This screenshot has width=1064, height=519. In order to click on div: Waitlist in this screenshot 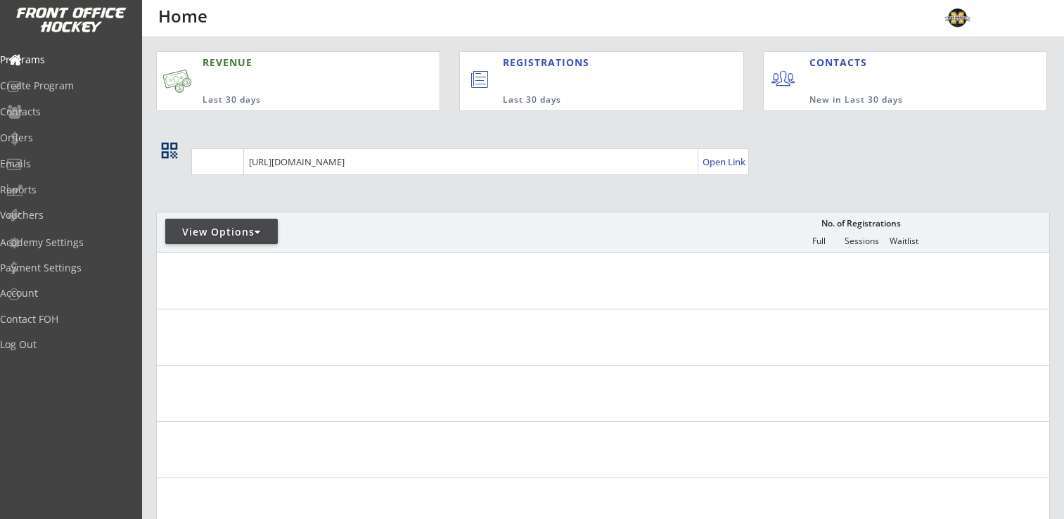, I will do `click(904, 241)`.